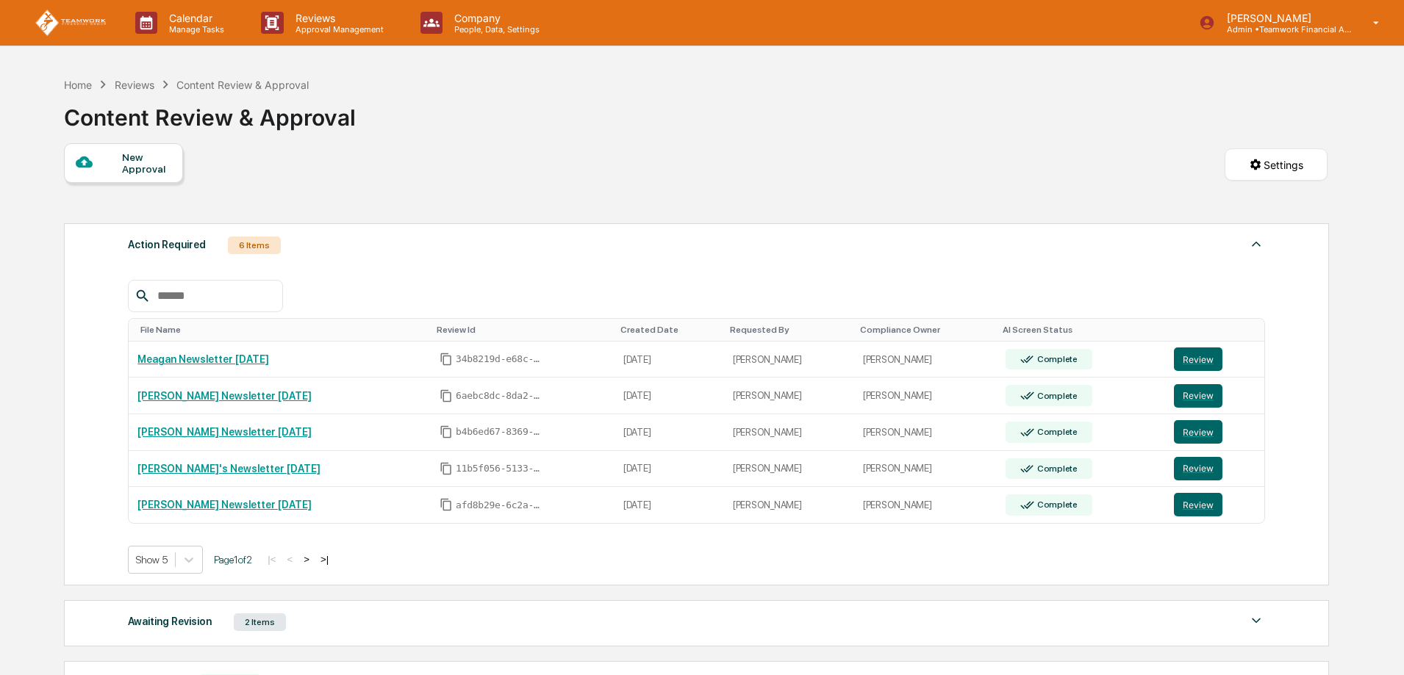  I want to click on p: Manage Tasks, so click(194, 29).